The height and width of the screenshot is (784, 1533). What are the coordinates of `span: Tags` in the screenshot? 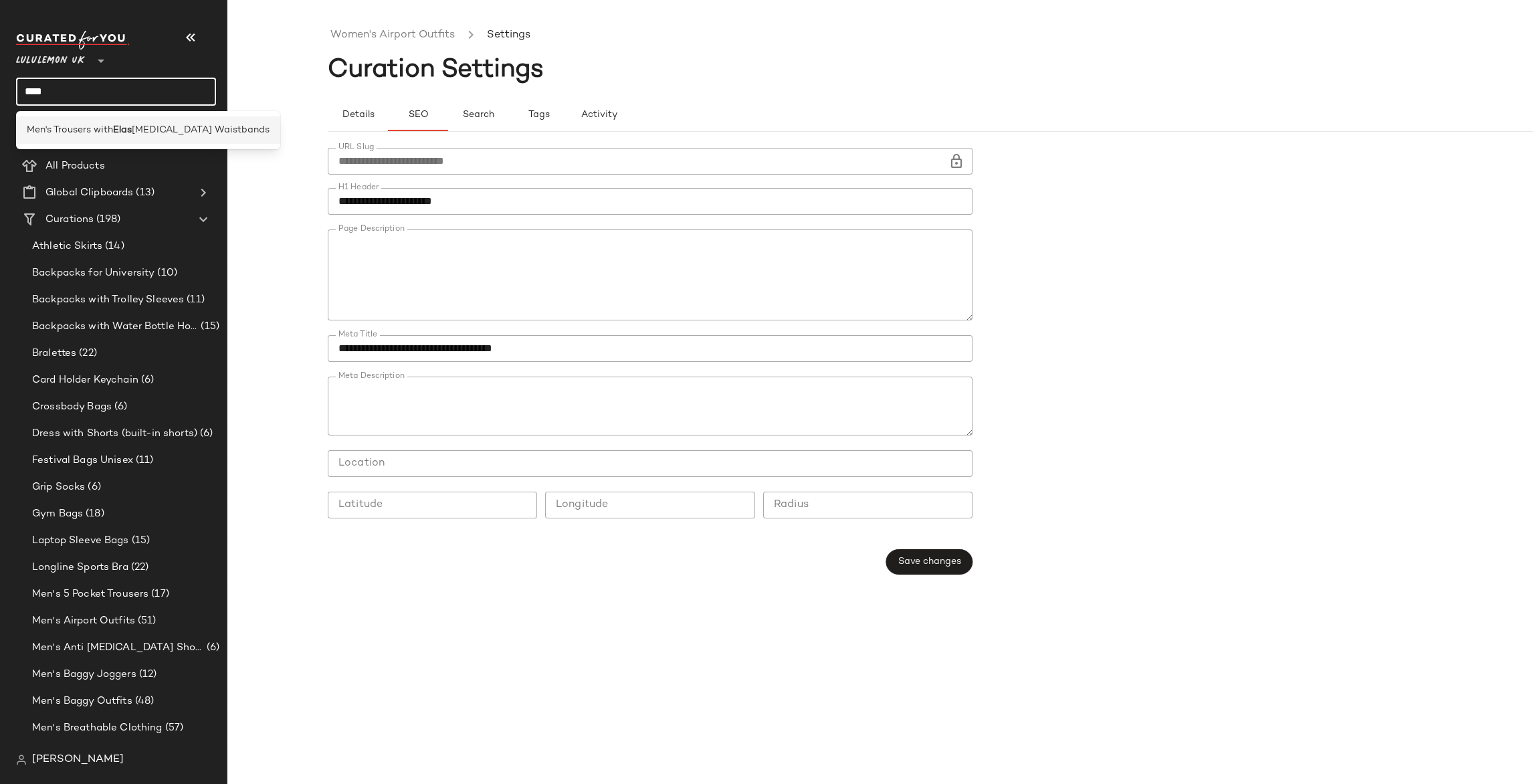 It's located at (538, 115).